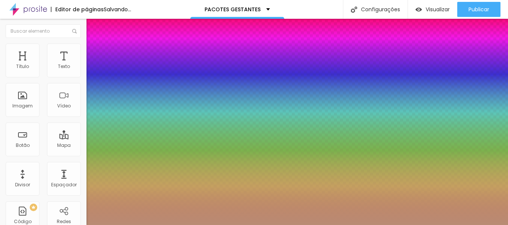  I want to click on input: Buscar elemento, so click(43, 31).